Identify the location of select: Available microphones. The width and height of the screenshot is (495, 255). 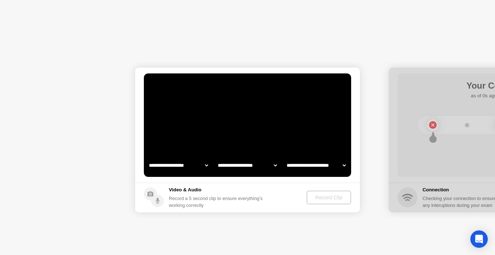
(316, 166).